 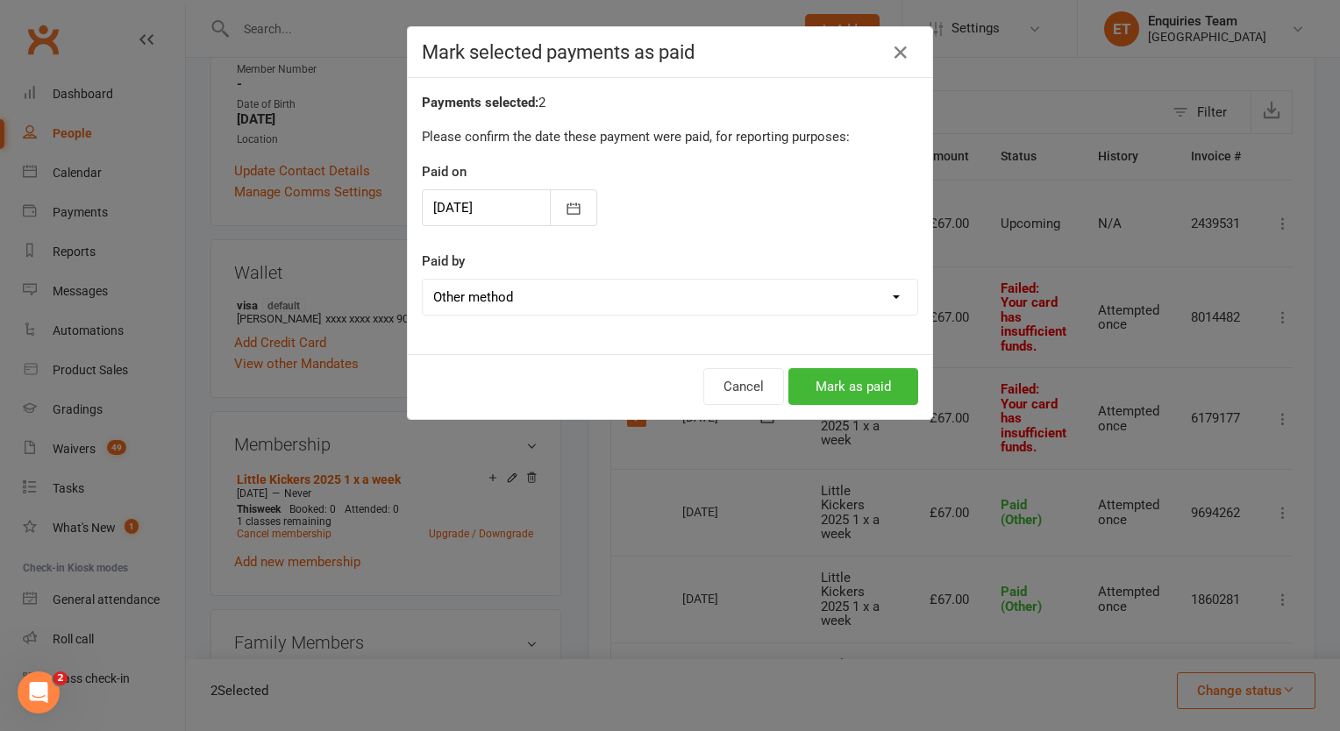 I want to click on span: 2, so click(x=61, y=679).